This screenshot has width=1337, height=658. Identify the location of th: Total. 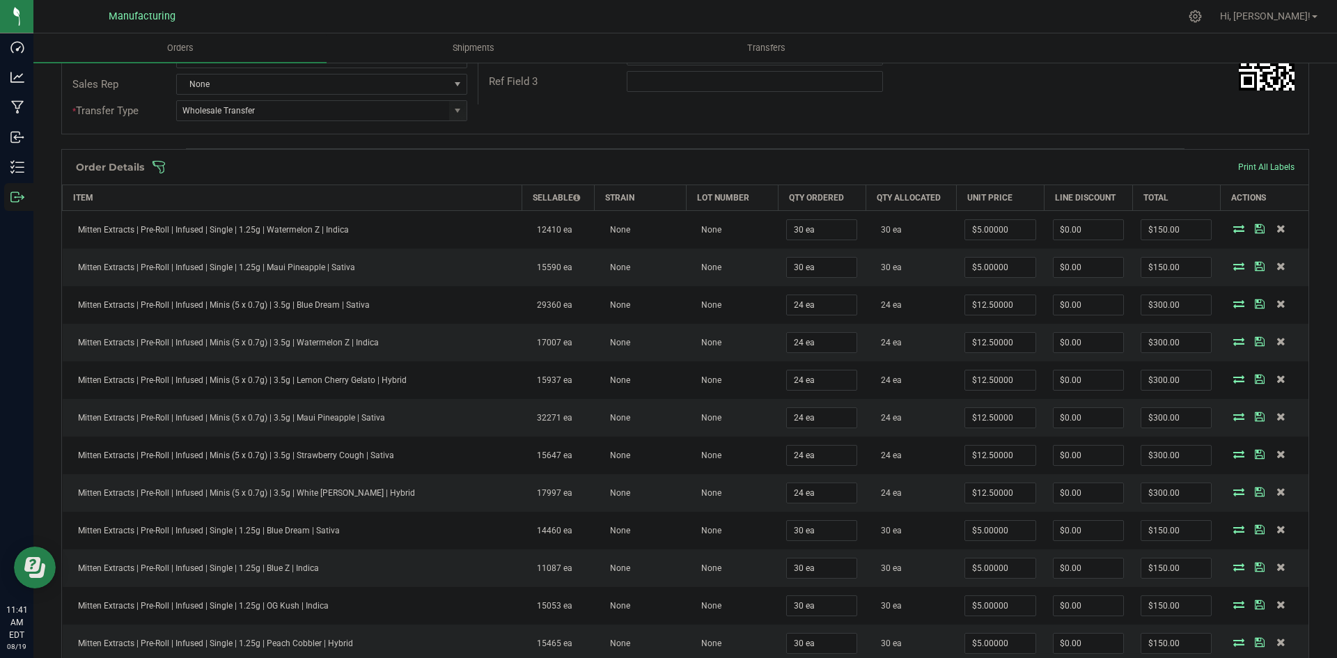
(1176, 198).